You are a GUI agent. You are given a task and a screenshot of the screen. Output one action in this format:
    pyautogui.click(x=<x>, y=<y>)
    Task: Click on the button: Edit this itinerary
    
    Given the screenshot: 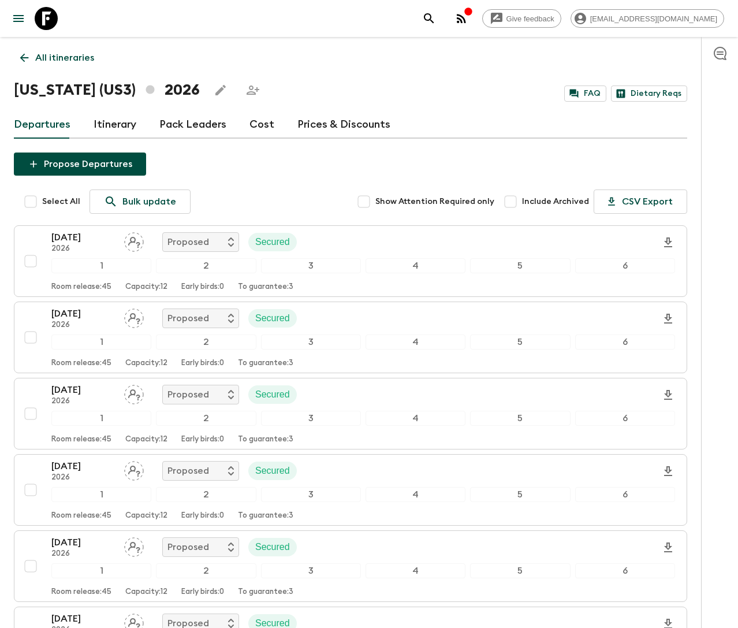 What is the action you would take?
    pyautogui.click(x=221, y=90)
    